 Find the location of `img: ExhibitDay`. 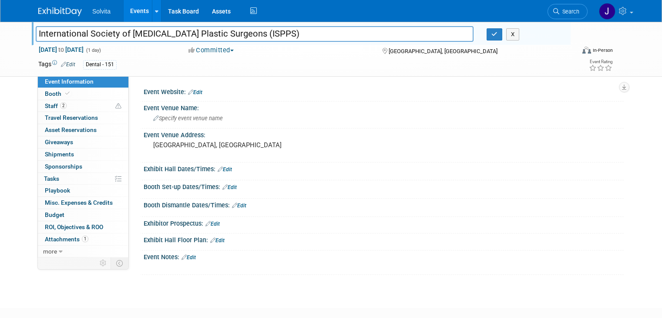

img: ExhibitDay is located at coordinates (60, 12).